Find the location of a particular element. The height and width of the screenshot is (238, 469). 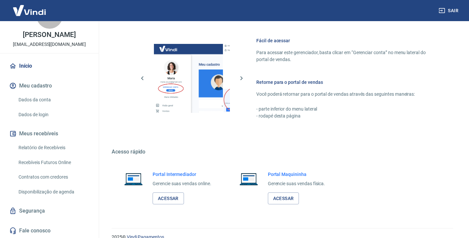

img: Imagem da dashboard mostrando um botão para voltar ao gerenciamento de vendas da maquininha com o... is located at coordinates (257, 78).